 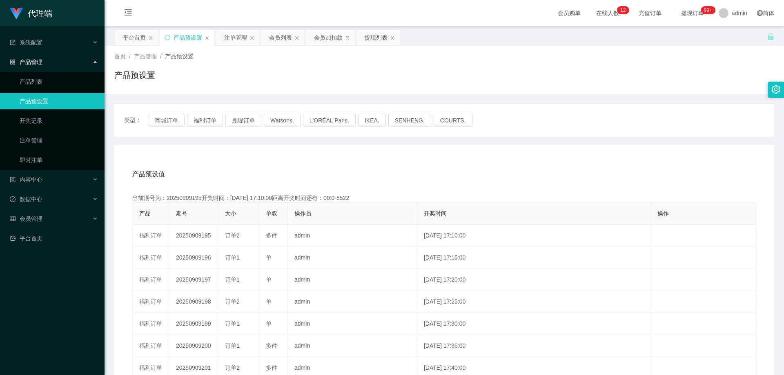 I want to click on div: 注单管理, so click(x=236, y=38).